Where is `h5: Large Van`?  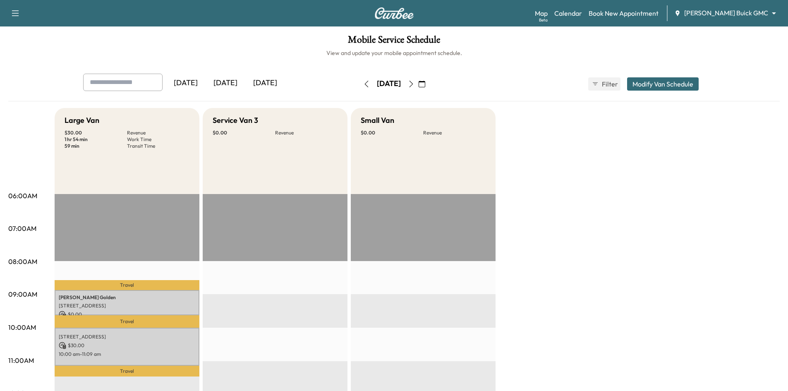 h5: Large Van is located at coordinates (82, 120).